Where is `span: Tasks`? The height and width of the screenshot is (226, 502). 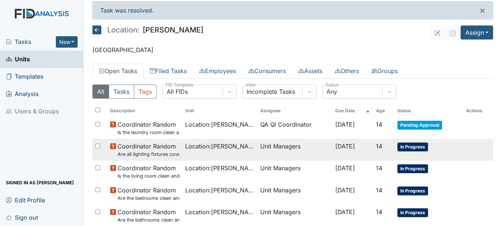 span: Tasks is located at coordinates (31, 42).